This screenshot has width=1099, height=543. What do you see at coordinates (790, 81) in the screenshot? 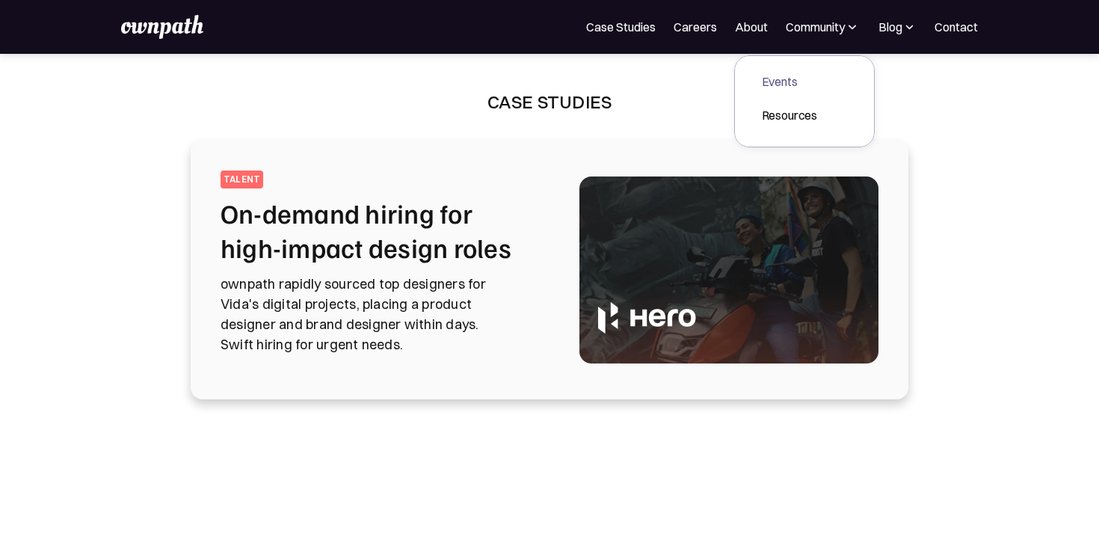
I see `a: Events` at bounding box center [790, 81].